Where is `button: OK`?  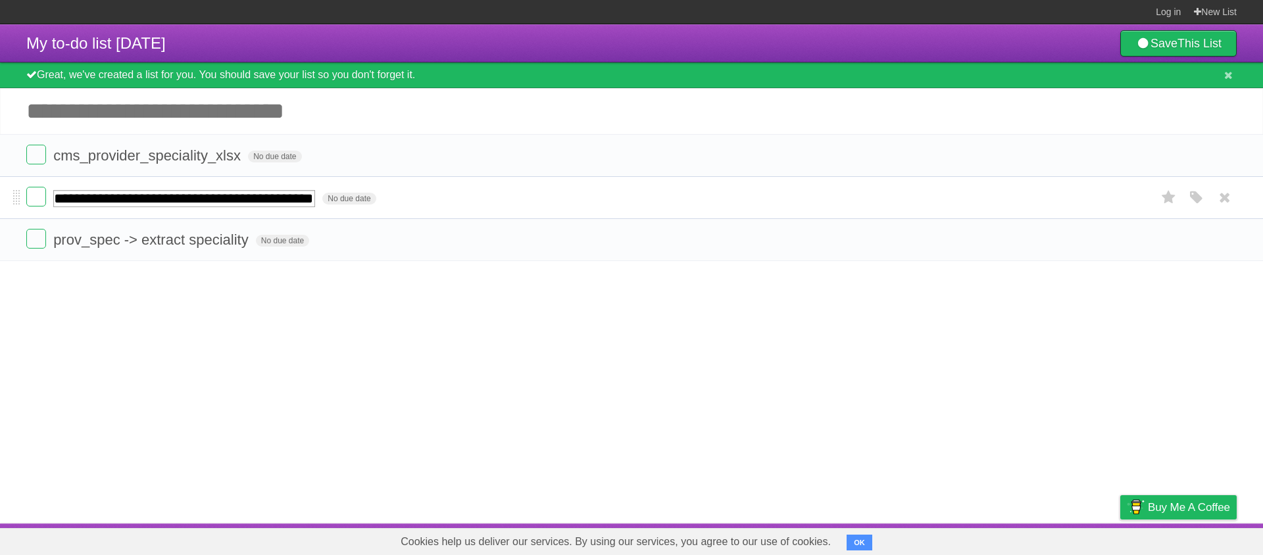
button: OK is located at coordinates (859, 543).